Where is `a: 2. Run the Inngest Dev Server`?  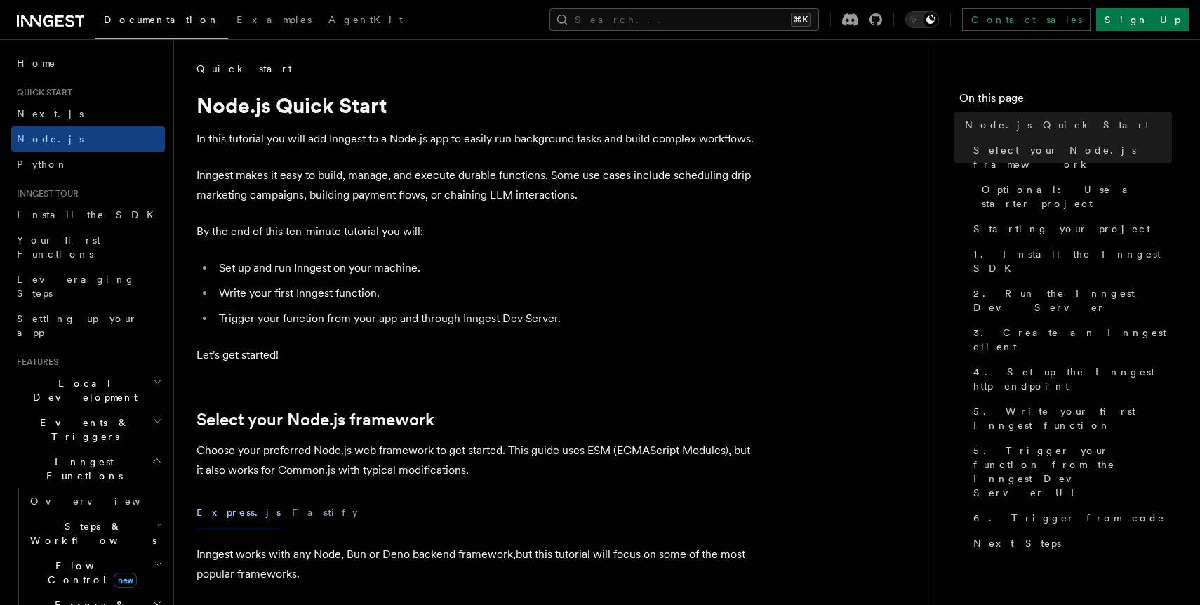
a: 2. Run the Inngest Dev Server is located at coordinates (1069, 300).